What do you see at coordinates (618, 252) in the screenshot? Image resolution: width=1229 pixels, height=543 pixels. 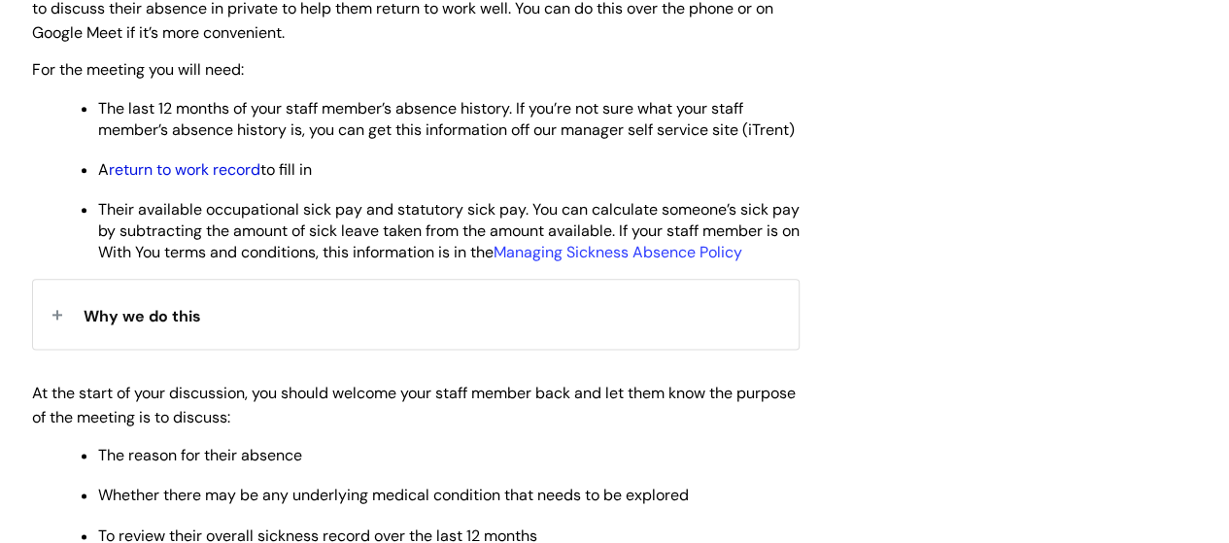 I see `a: Managing Sickness Absence Policy` at bounding box center [618, 252].